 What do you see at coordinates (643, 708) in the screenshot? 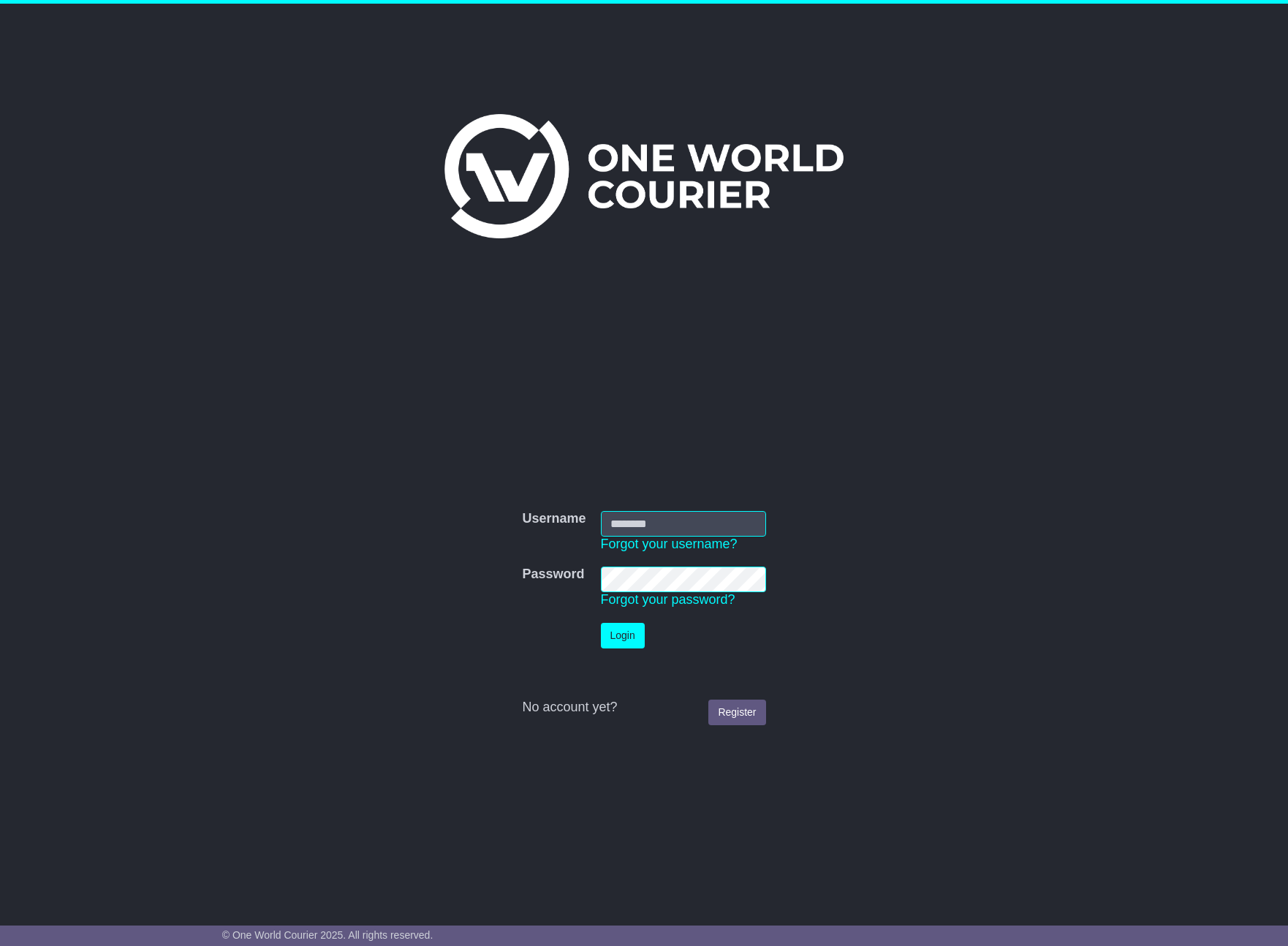
I see `div: No account yet?` at bounding box center [643, 708].